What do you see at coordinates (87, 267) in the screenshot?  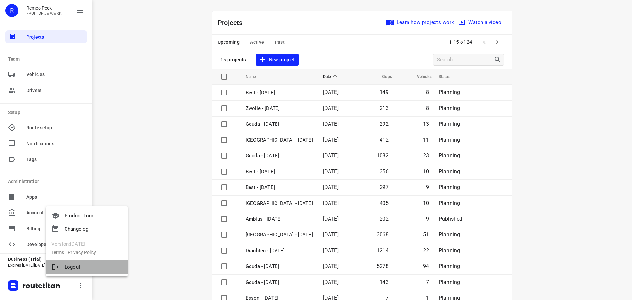 I see `li: Logout` at bounding box center [87, 267].